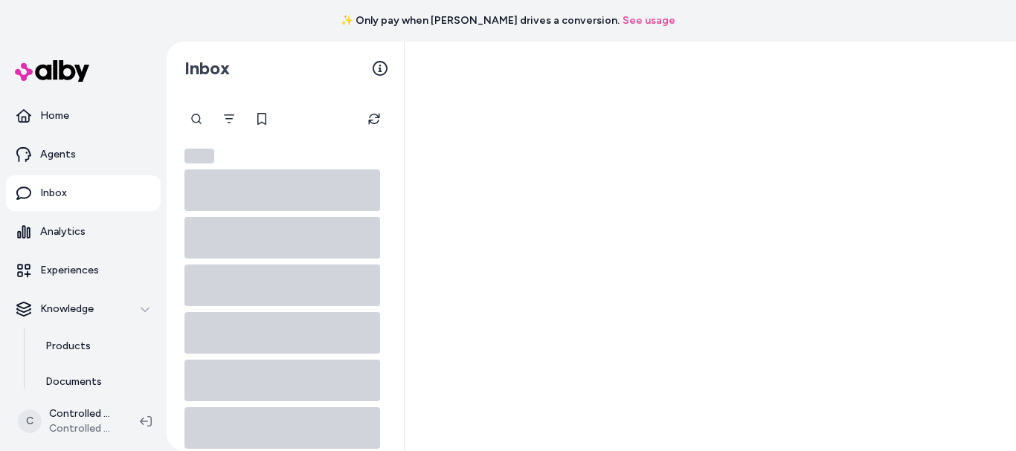 This screenshot has height=451, width=1016. What do you see at coordinates (54, 116) in the screenshot?
I see `p: Home` at bounding box center [54, 116].